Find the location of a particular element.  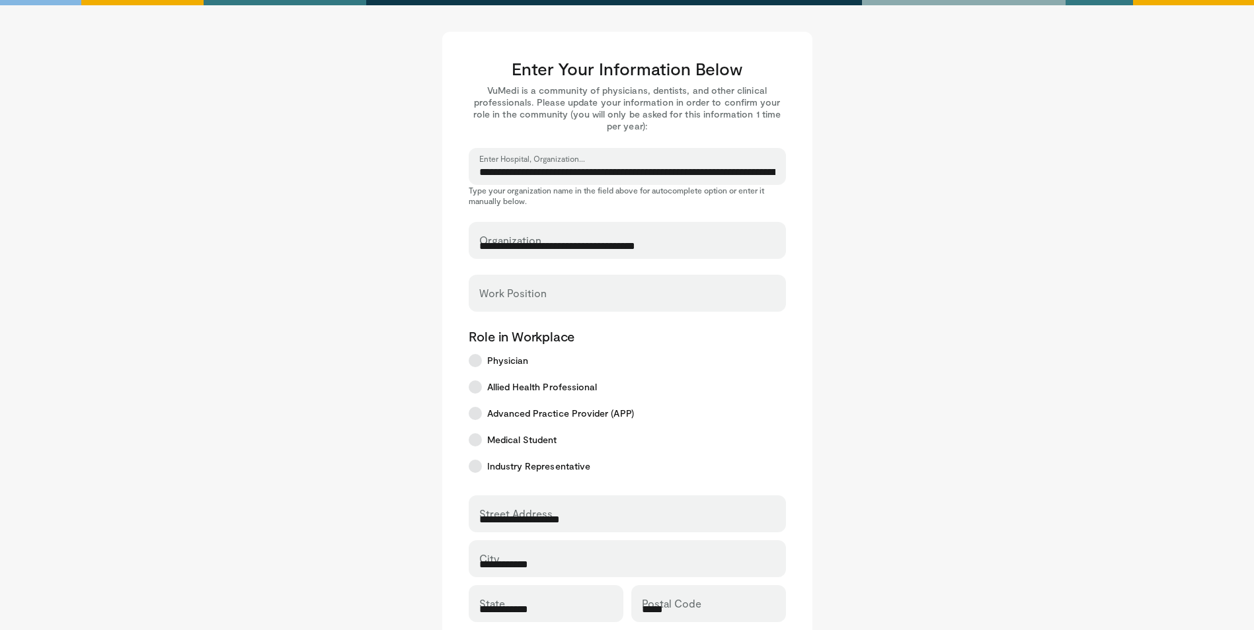

span: Physician is located at coordinates (508, 361).